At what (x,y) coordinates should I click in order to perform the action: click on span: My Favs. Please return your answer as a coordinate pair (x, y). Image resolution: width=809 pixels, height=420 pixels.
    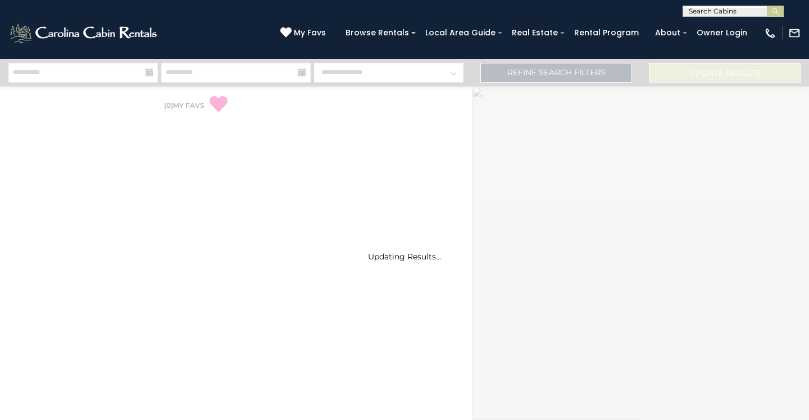
    Looking at the image, I should click on (310, 33).